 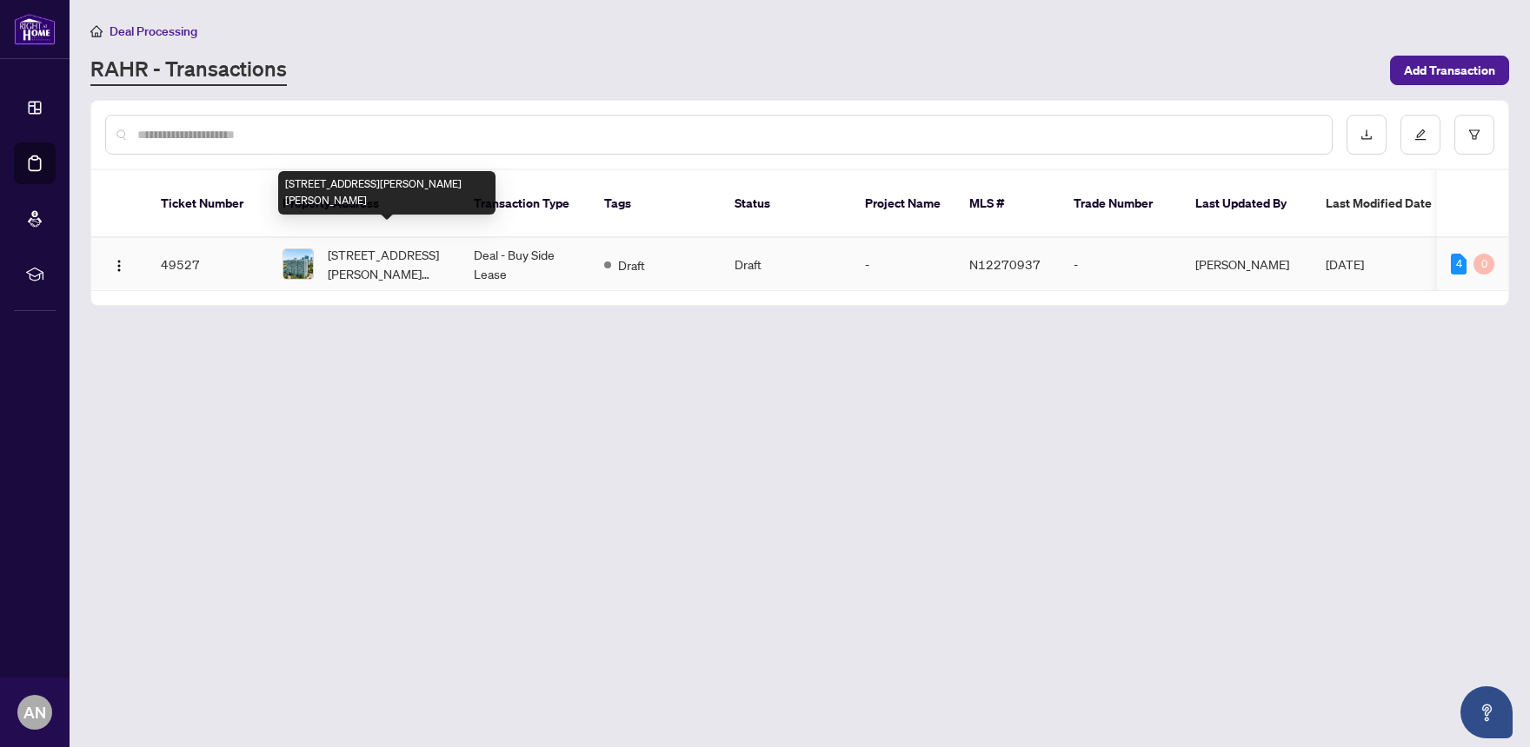 What do you see at coordinates (655, 204) in the screenshot?
I see `th: Tags` at bounding box center [655, 204].